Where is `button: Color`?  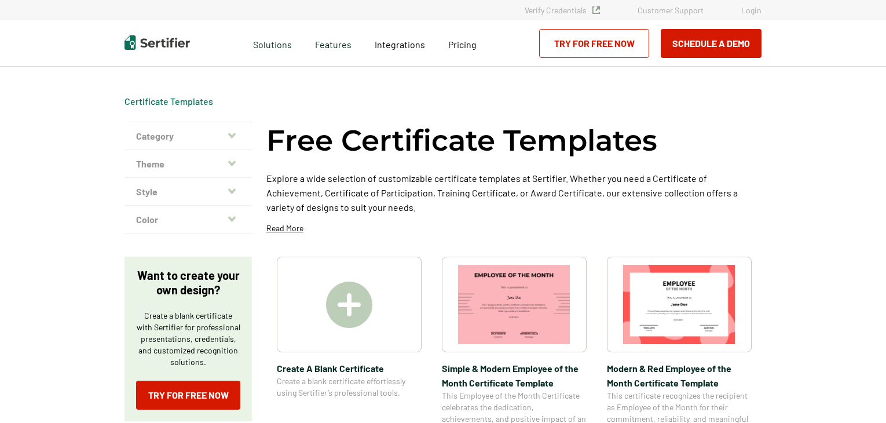
button: Color is located at coordinates (188, 220).